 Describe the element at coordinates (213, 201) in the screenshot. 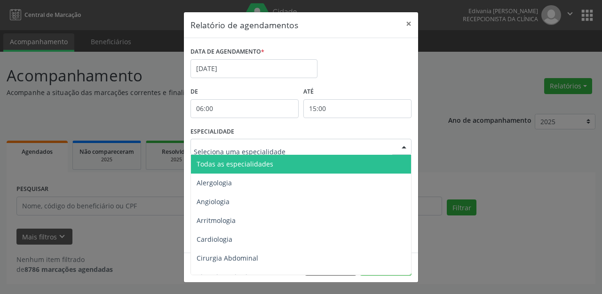

I see `span: Angiologia` at that location.